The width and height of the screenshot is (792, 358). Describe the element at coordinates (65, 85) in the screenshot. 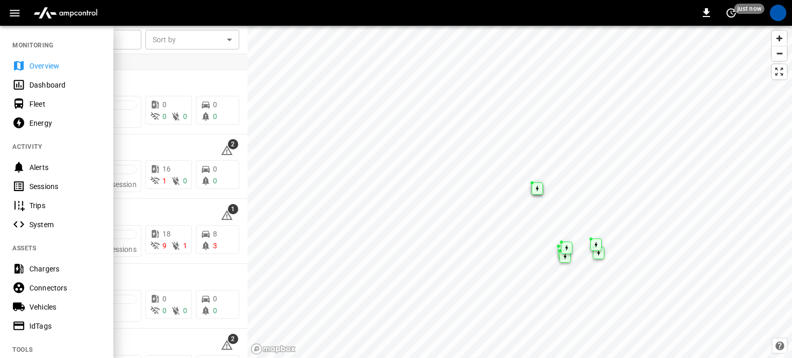

I see `div: Dashboard` at that location.